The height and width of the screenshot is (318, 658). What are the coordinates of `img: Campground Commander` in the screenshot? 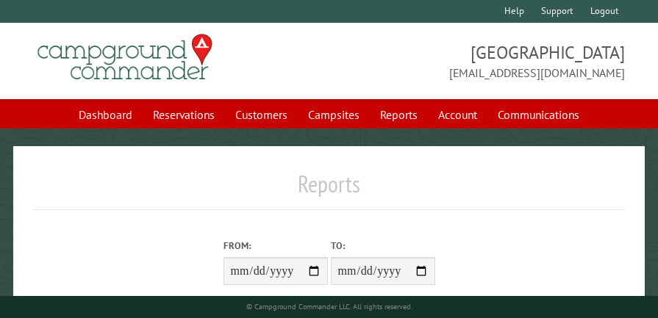 It's located at (125, 57).